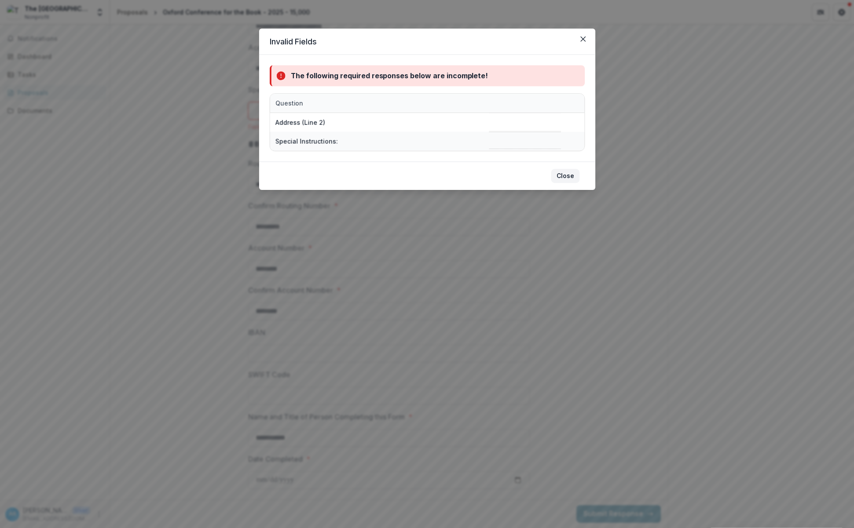 The width and height of the screenshot is (854, 528). Describe the element at coordinates (300, 122) in the screenshot. I see `div: Address (Line 2)` at that location.